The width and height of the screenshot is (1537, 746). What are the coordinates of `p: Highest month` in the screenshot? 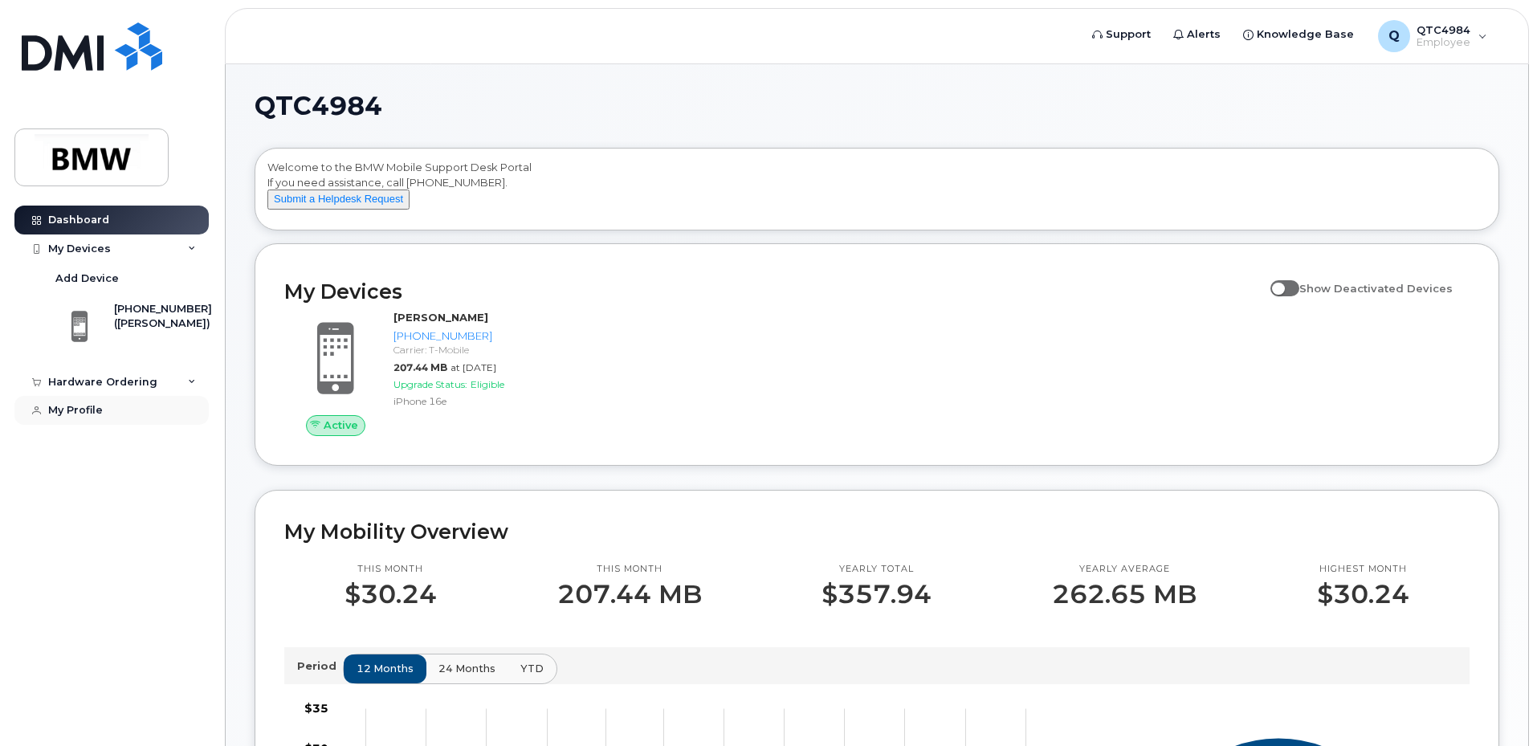 It's located at (1363, 569).